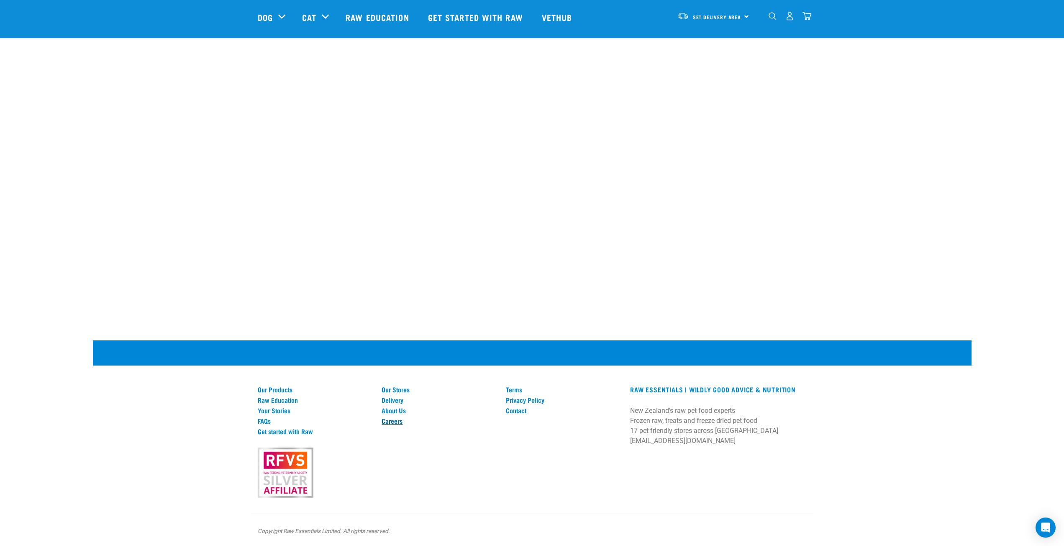 The width and height of the screenshot is (1064, 546). What do you see at coordinates (315, 421) in the screenshot?
I see `a: FAQs` at bounding box center [315, 421].